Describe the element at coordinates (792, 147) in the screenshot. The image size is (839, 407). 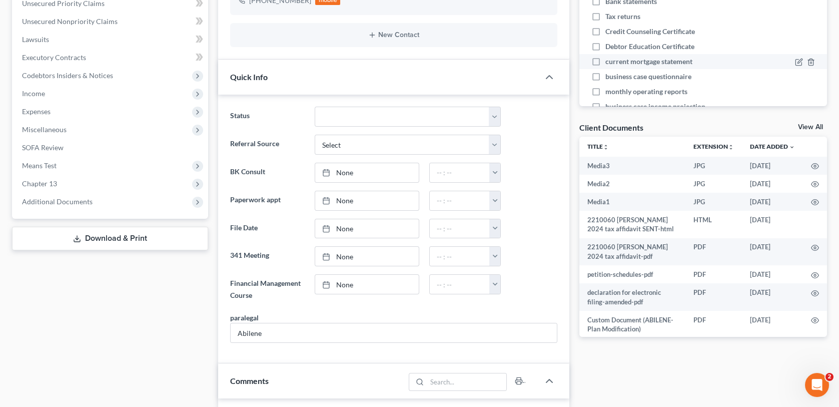
I see `i: expand_more` at that location.